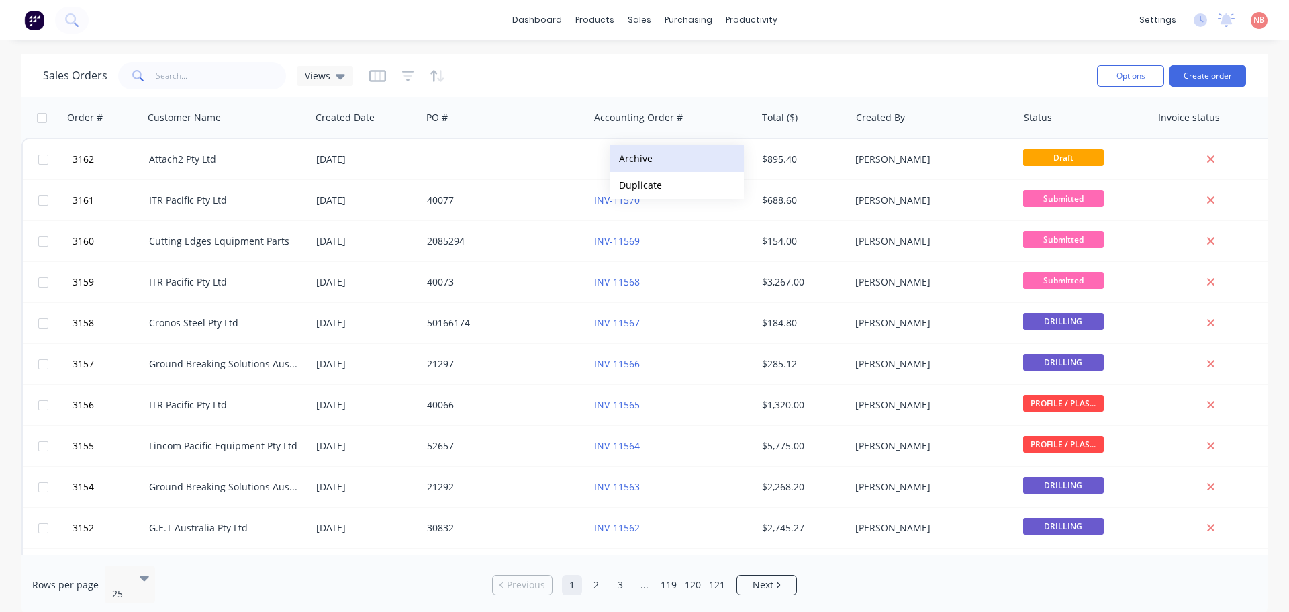 The height and width of the screenshot is (612, 1289). I want to click on div: products, so click(595, 20).